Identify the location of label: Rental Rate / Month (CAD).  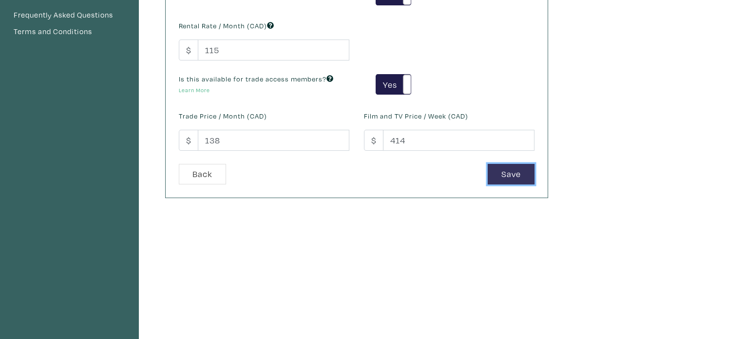
(226, 26).